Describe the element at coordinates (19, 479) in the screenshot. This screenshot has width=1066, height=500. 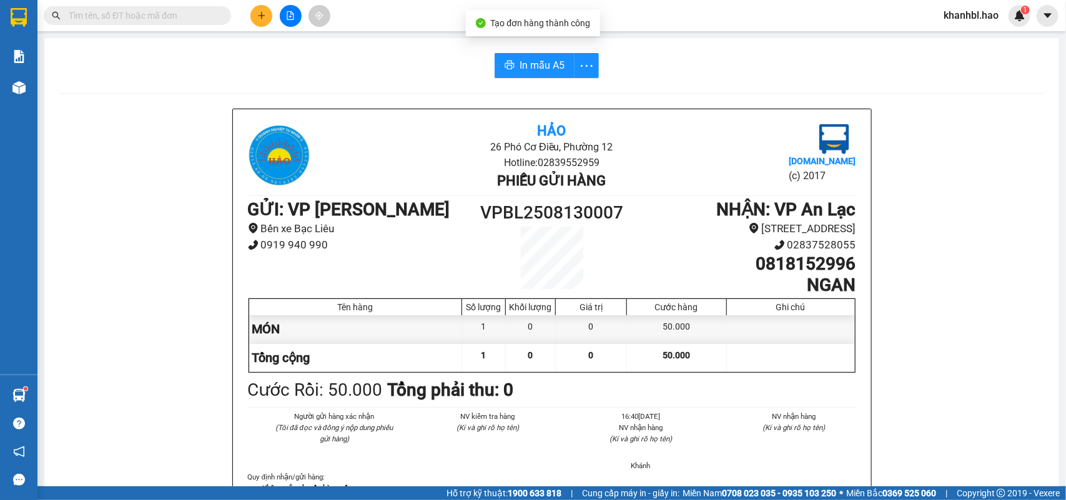
I see `span: message` at that location.